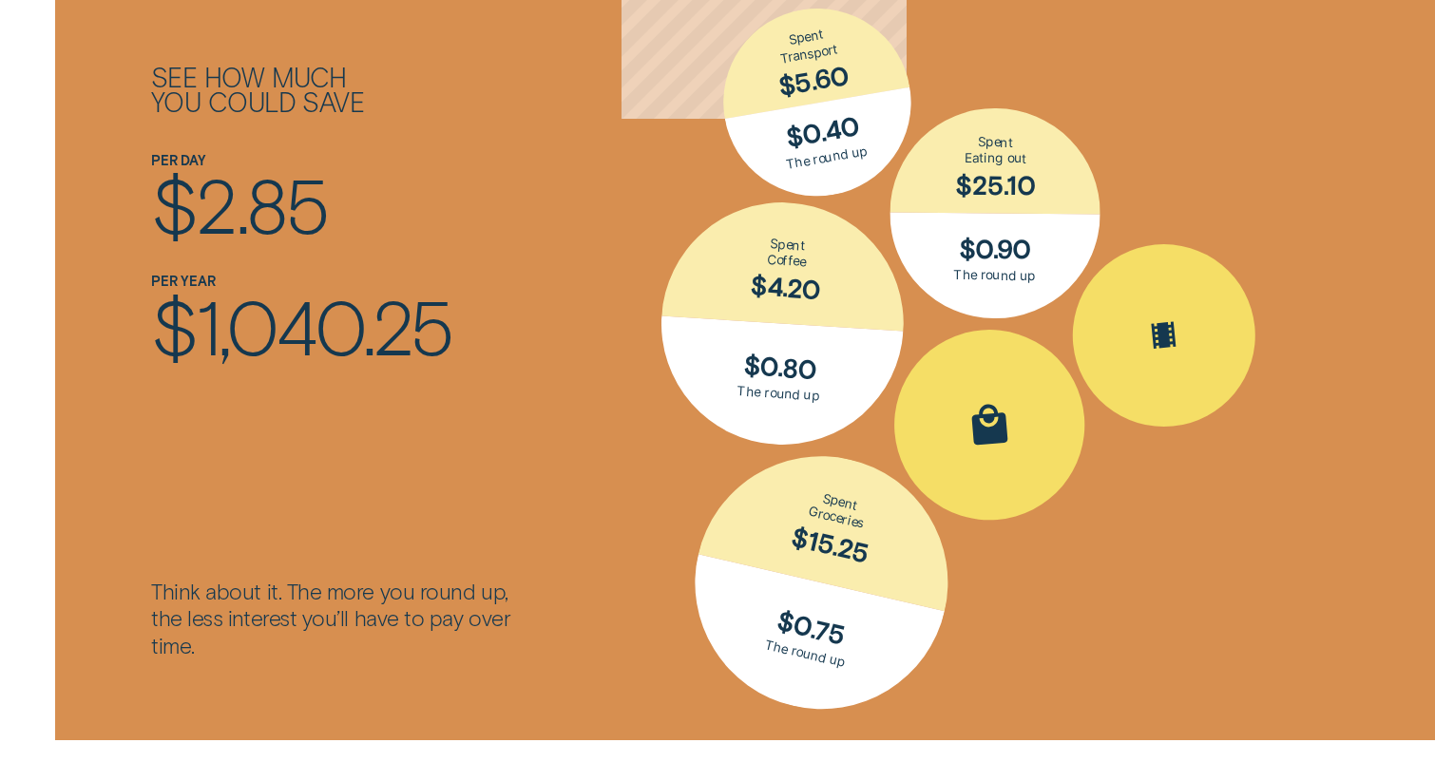  Describe the element at coordinates (179, 160) in the screenshot. I see `label: Per day` at that location.